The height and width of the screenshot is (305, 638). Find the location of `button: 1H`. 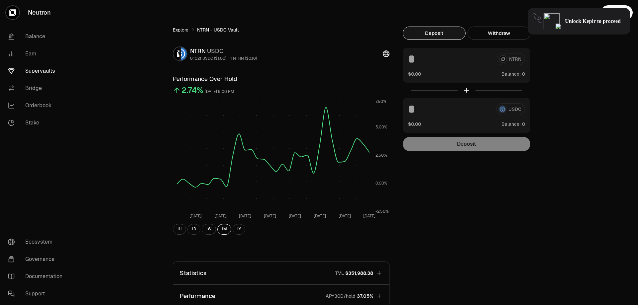

button: 1H is located at coordinates (179, 230).